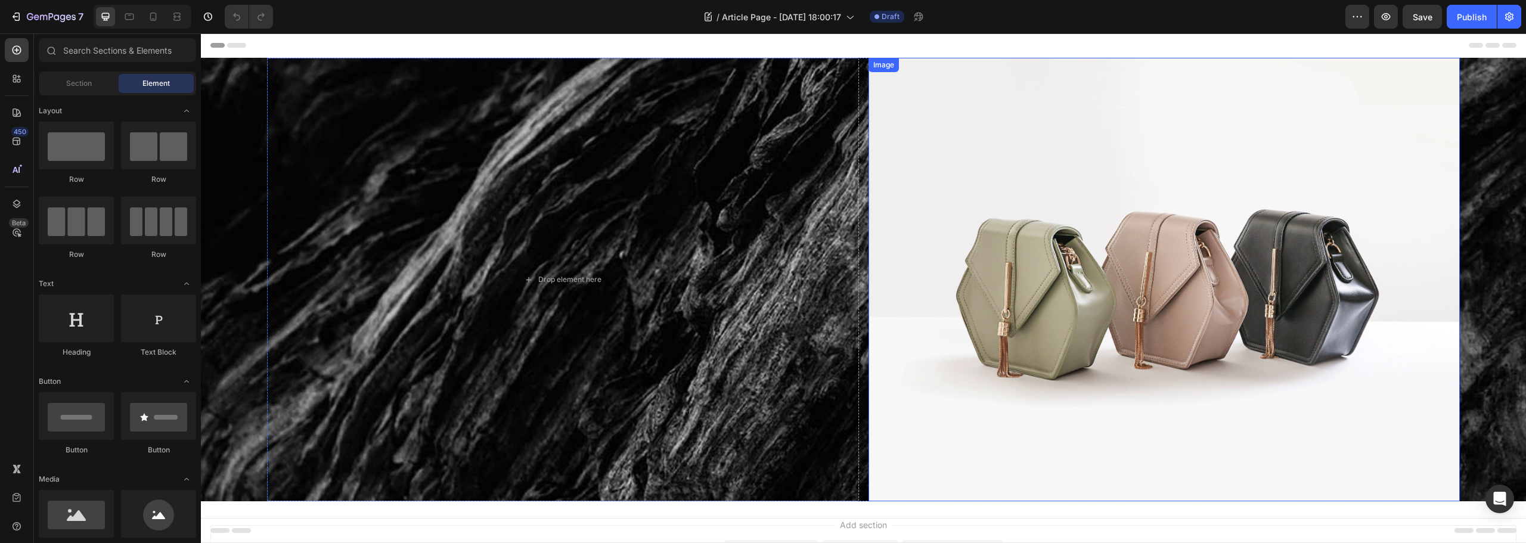 Image resolution: width=1526 pixels, height=543 pixels. What do you see at coordinates (1472, 17) in the screenshot?
I see `div: Publish` at bounding box center [1472, 17].